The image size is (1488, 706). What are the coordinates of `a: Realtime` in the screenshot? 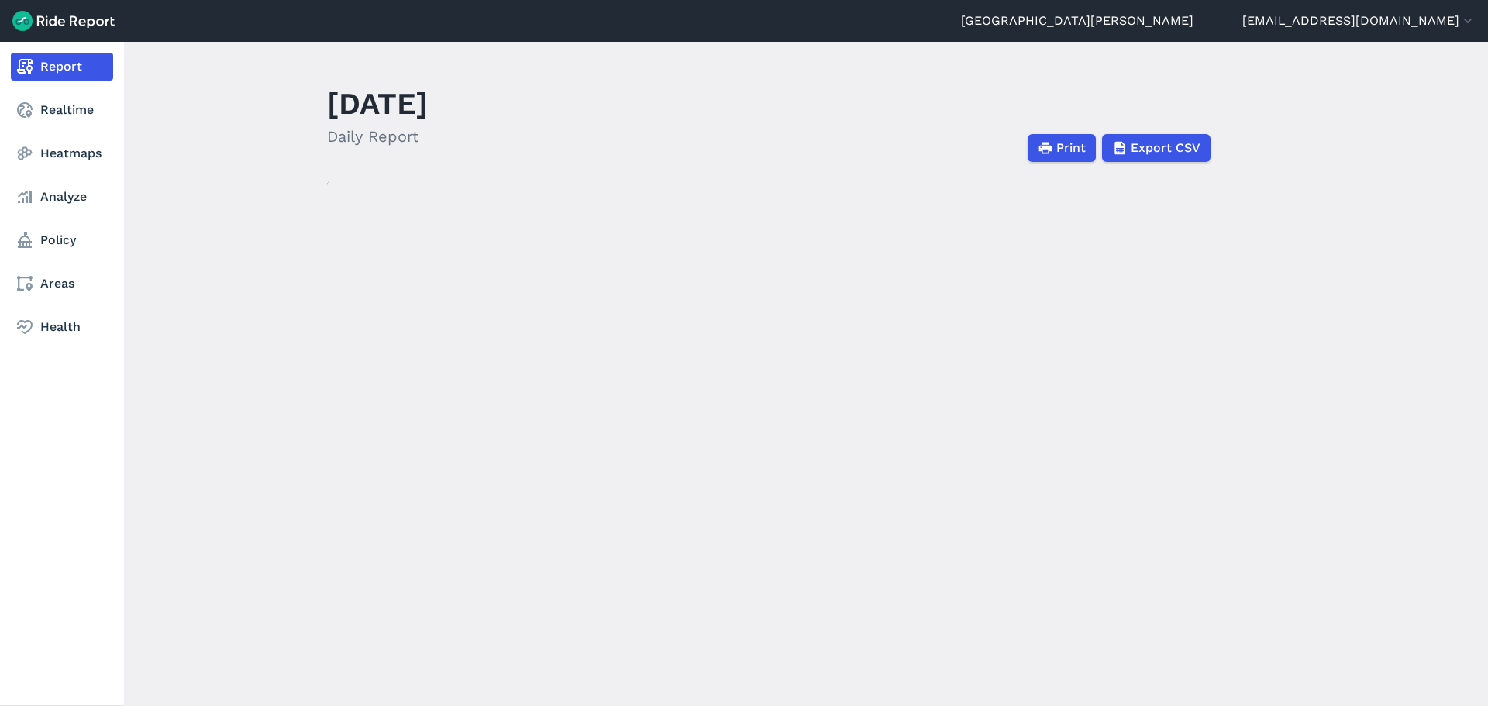 It's located at (62, 110).